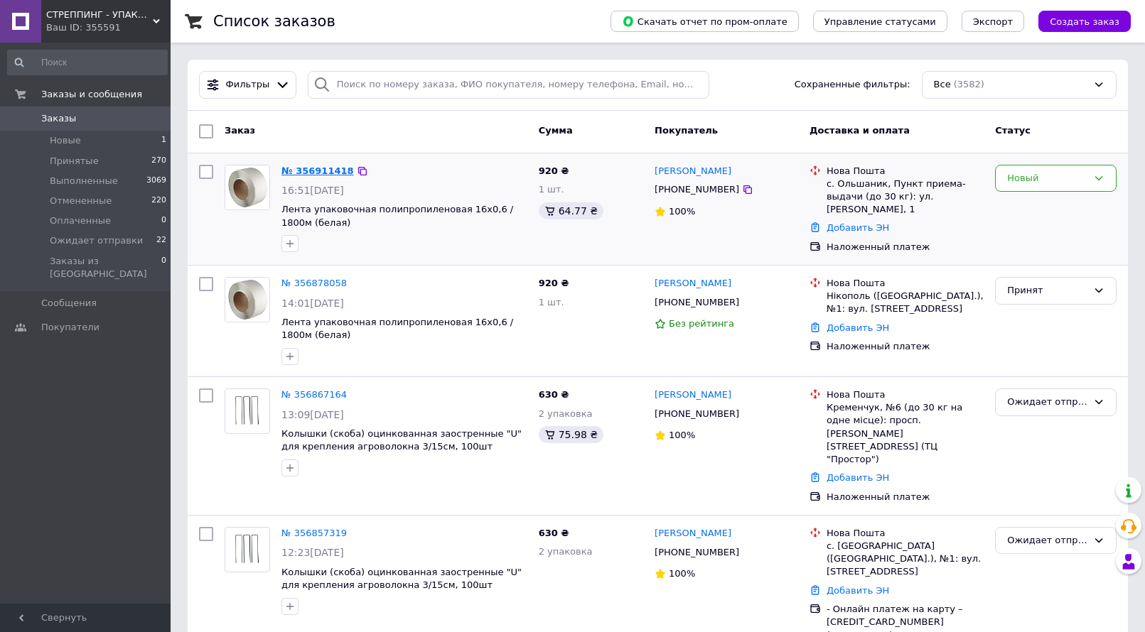 The image size is (1145, 632). Describe the element at coordinates (993, 21) in the screenshot. I see `span: Экспорт` at that location.